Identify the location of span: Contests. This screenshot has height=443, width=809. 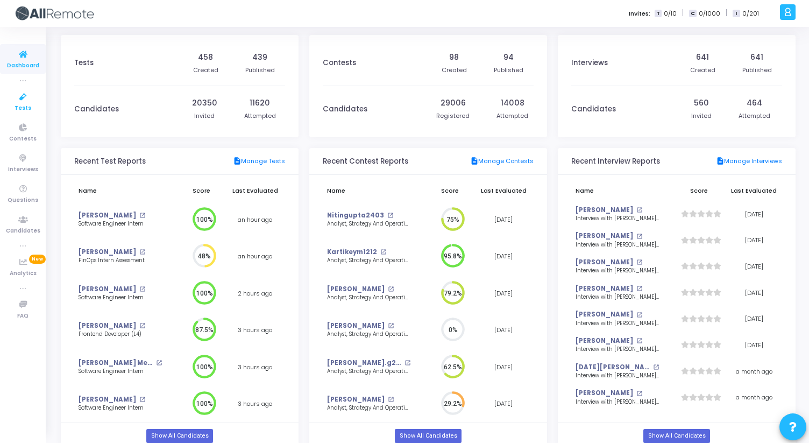
(23, 139).